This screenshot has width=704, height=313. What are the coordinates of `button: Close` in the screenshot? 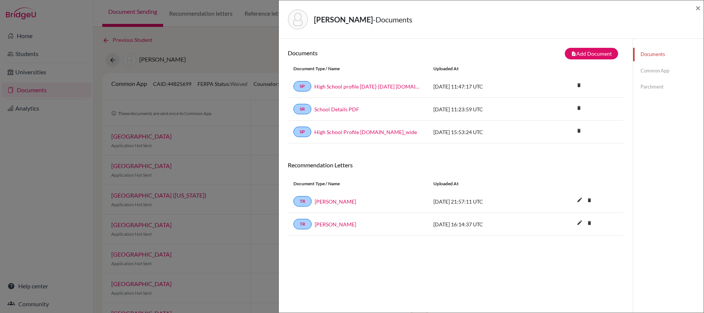 It's located at (698, 8).